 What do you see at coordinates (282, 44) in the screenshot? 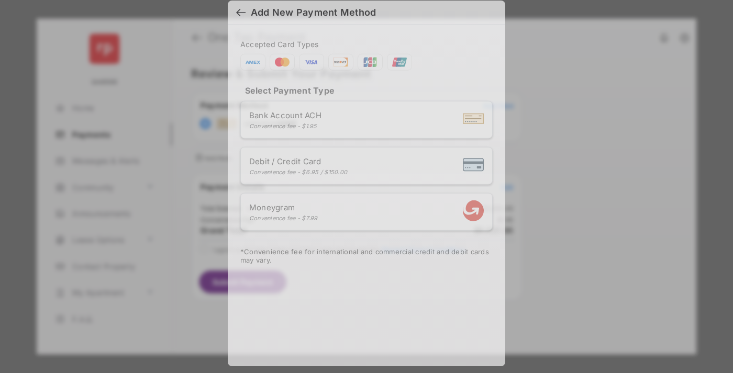
I see `span: Accepted Card Types` at bounding box center [282, 44].